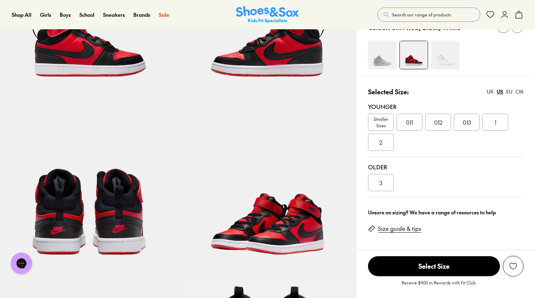 The height and width of the screenshot is (298, 535). What do you see at coordinates (21, 15) in the screenshot?
I see `span: Shop All` at bounding box center [21, 15].